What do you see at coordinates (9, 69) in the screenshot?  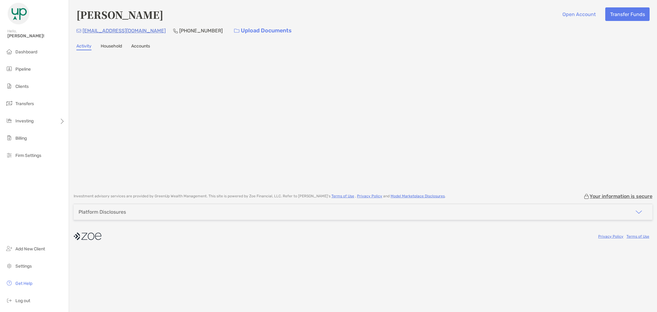 I see `img: pipeline icon` at bounding box center [9, 69].